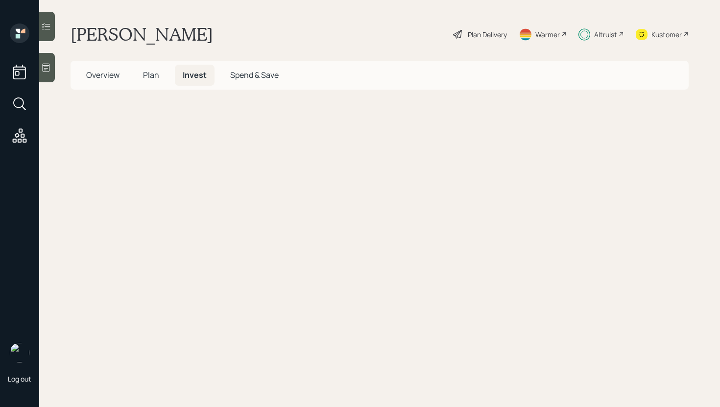  What do you see at coordinates (151, 75) in the screenshot?
I see `span: Plan` at bounding box center [151, 75].